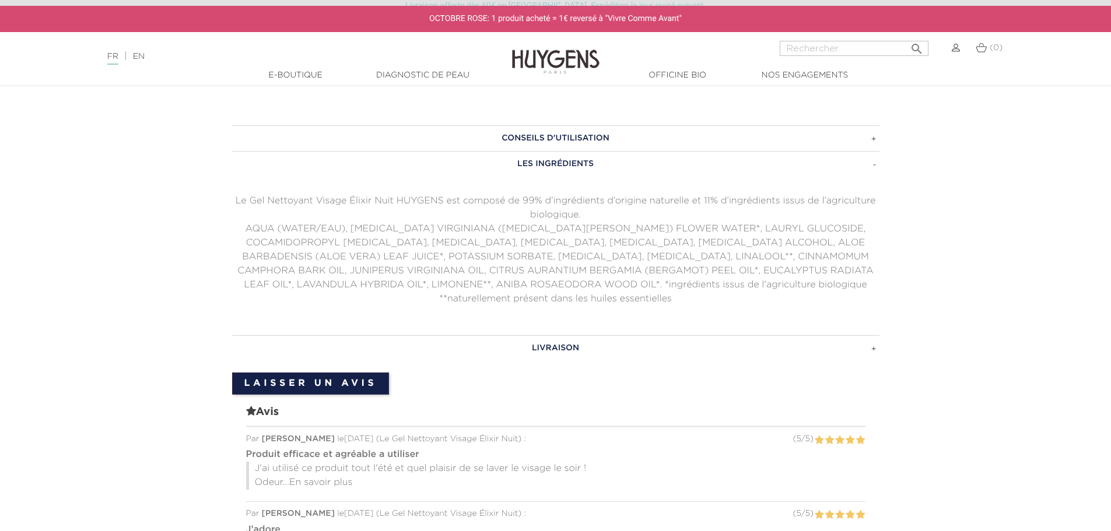 The width and height of the screenshot is (1111, 531). I want to click on a: EN, so click(139, 57).